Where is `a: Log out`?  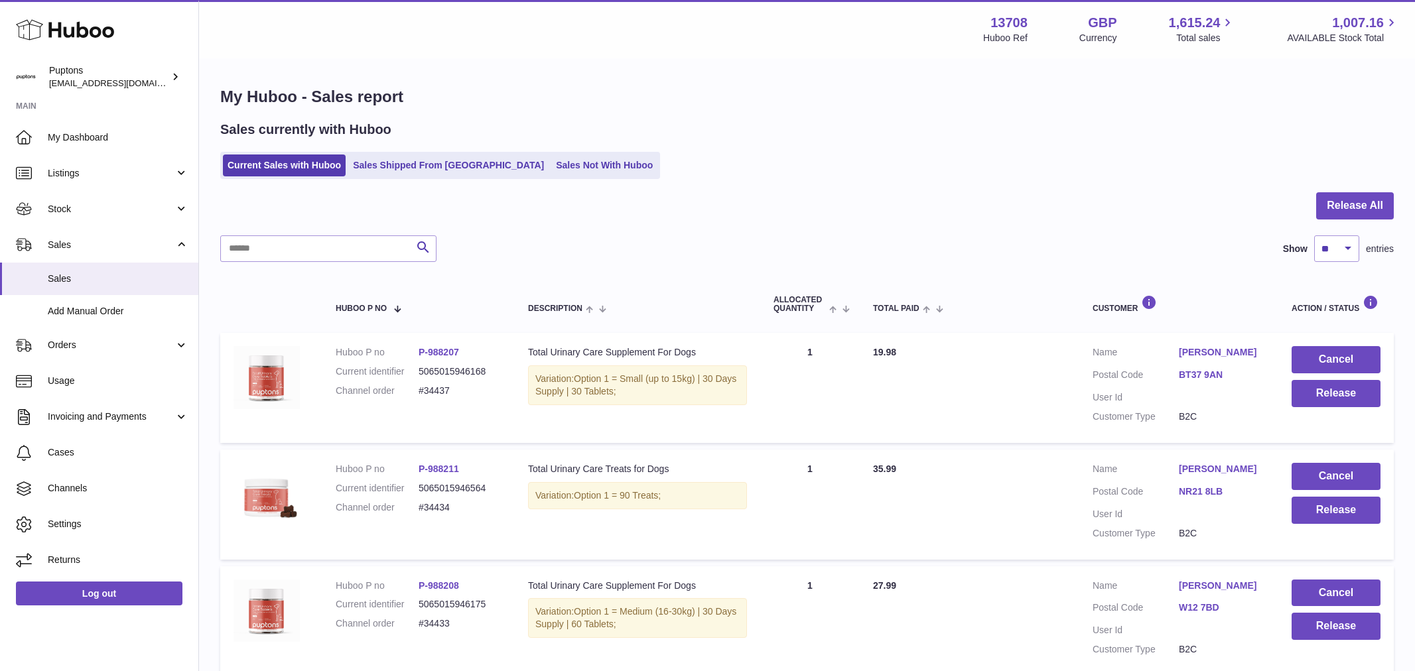 a: Log out is located at coordinates (99, 594).